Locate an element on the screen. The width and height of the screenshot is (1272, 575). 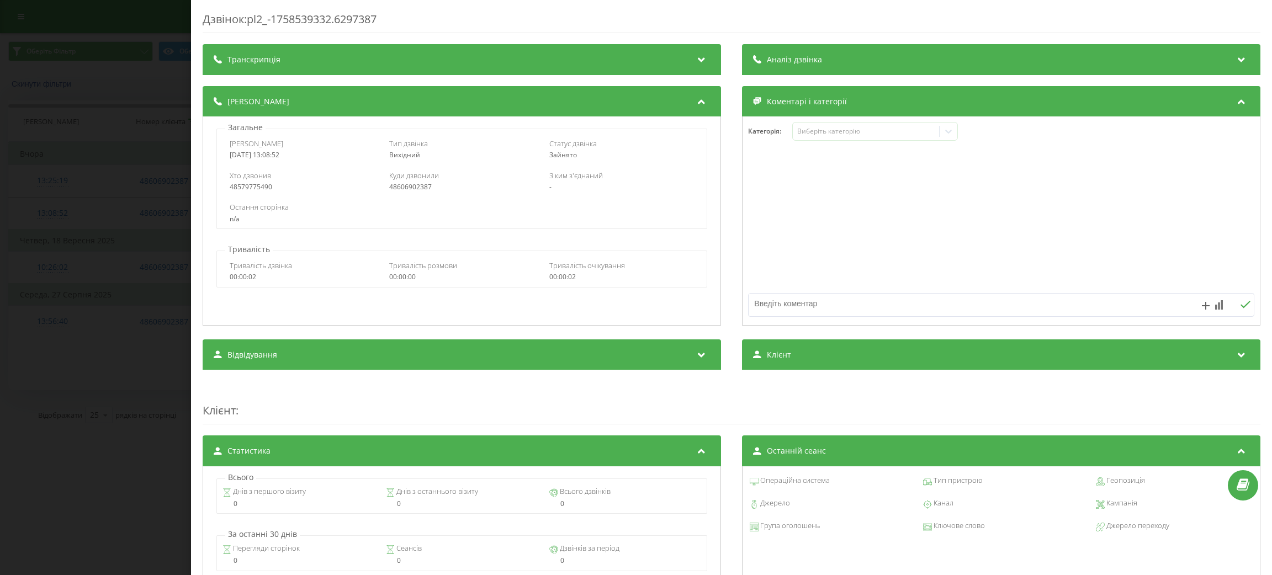
span: Днів з першого візиту is located at coordinates (268, 492).